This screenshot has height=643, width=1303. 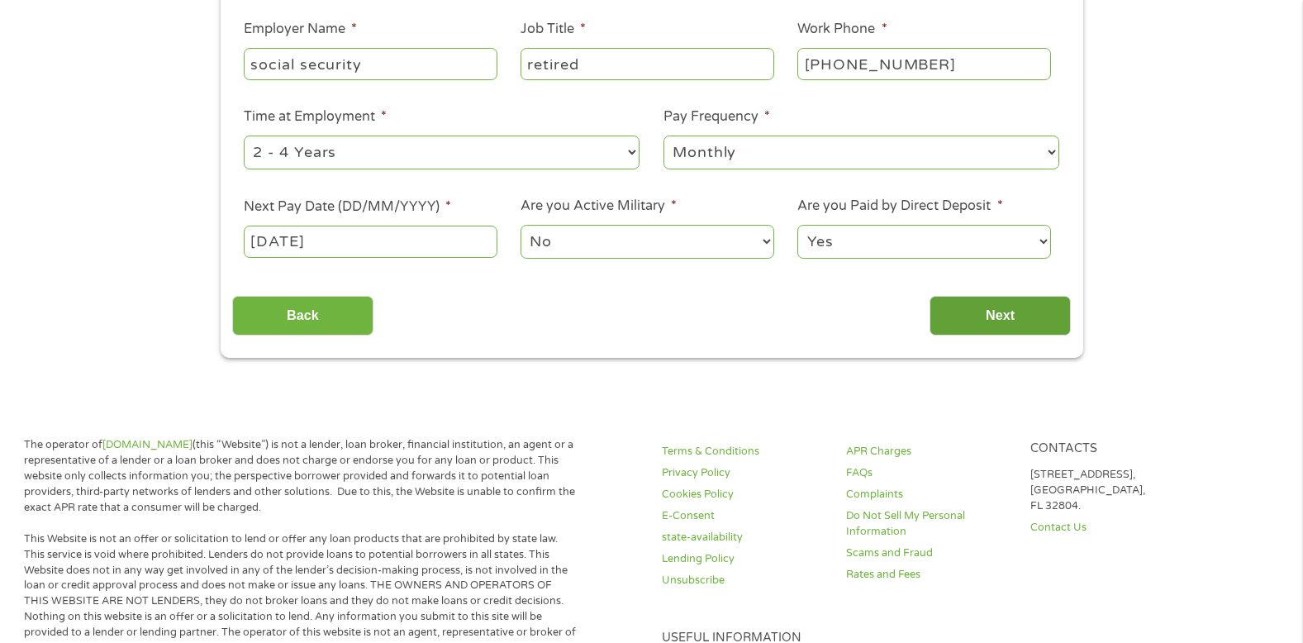 What do you see at coordinates (928, 494) in the screenshot?
I see `a: Complaints` at bounding box center [928, 494].